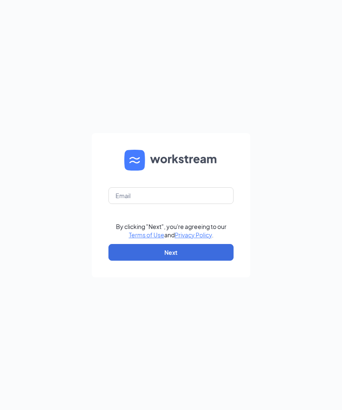 The image size is (342, 410). I want to click on a: Privacy Policy, so click(193, 235).